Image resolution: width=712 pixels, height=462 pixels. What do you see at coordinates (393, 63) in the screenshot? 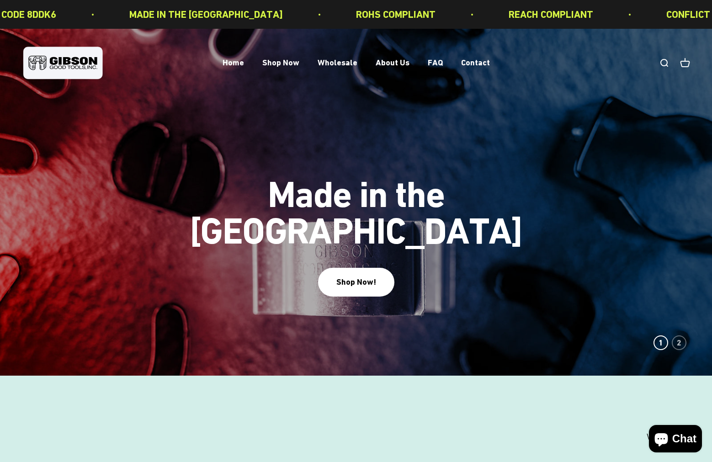
I see `a: About Us` at bounding box center [393, 63].